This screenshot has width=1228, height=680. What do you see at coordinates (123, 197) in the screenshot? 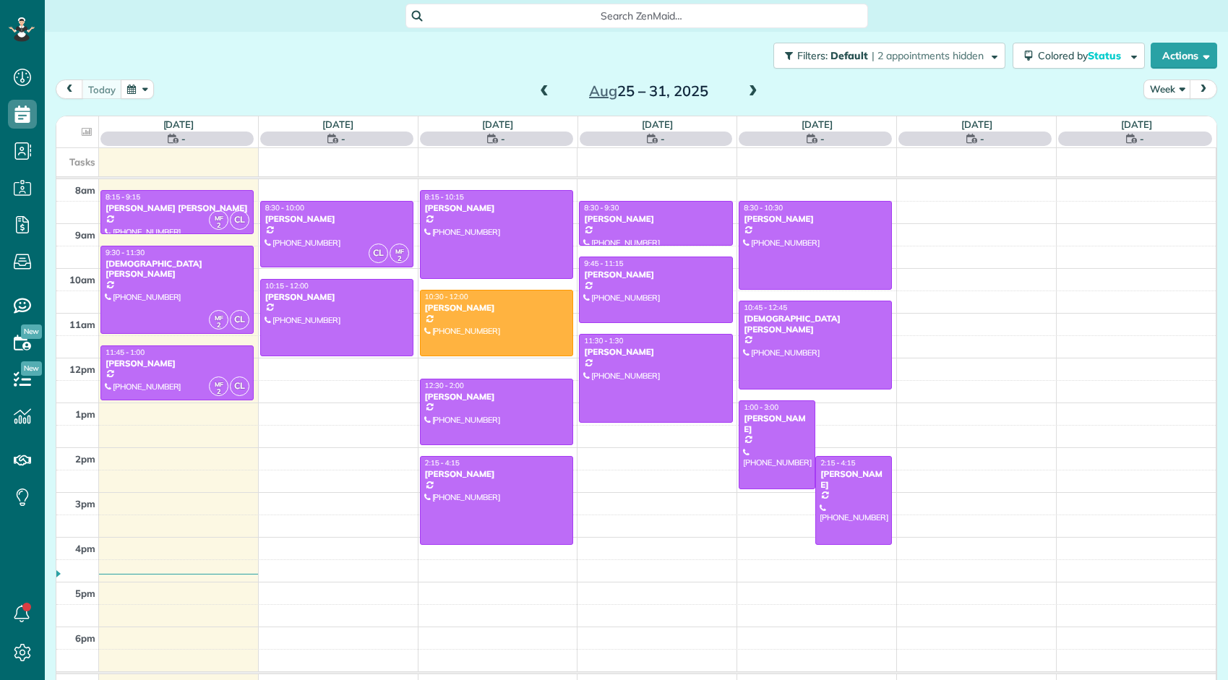
I see `span: 8:15 - 9:15` at bounding box center [123, 197].